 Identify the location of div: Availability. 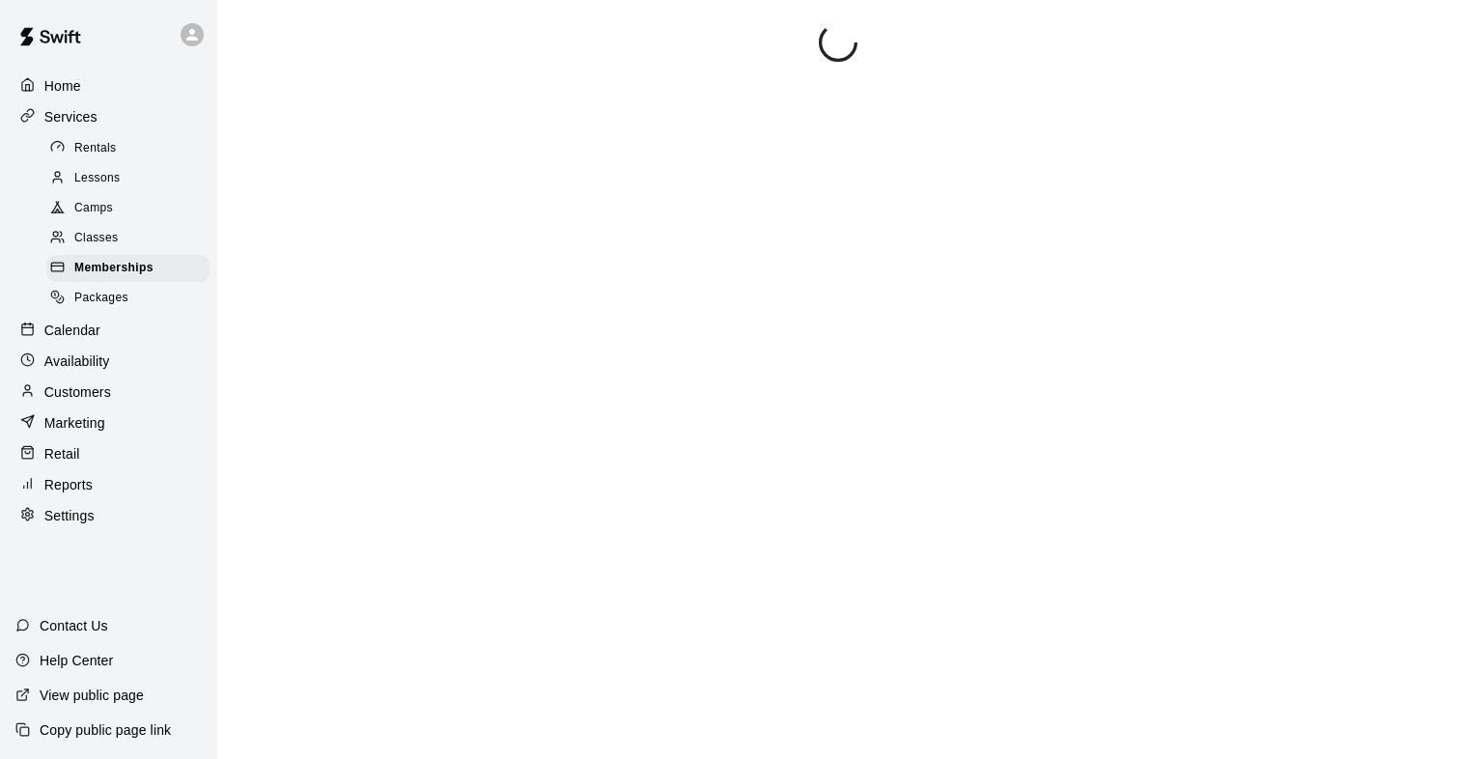
(108, 361).